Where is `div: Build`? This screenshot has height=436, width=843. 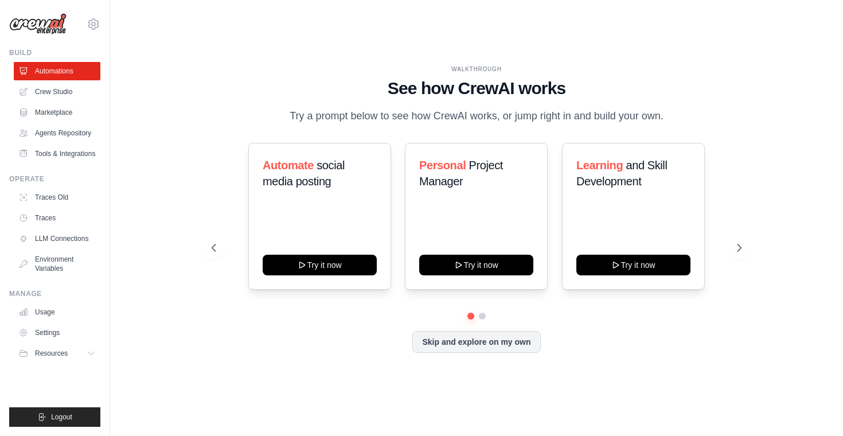 div: Build is located at coordinates (54, 53).